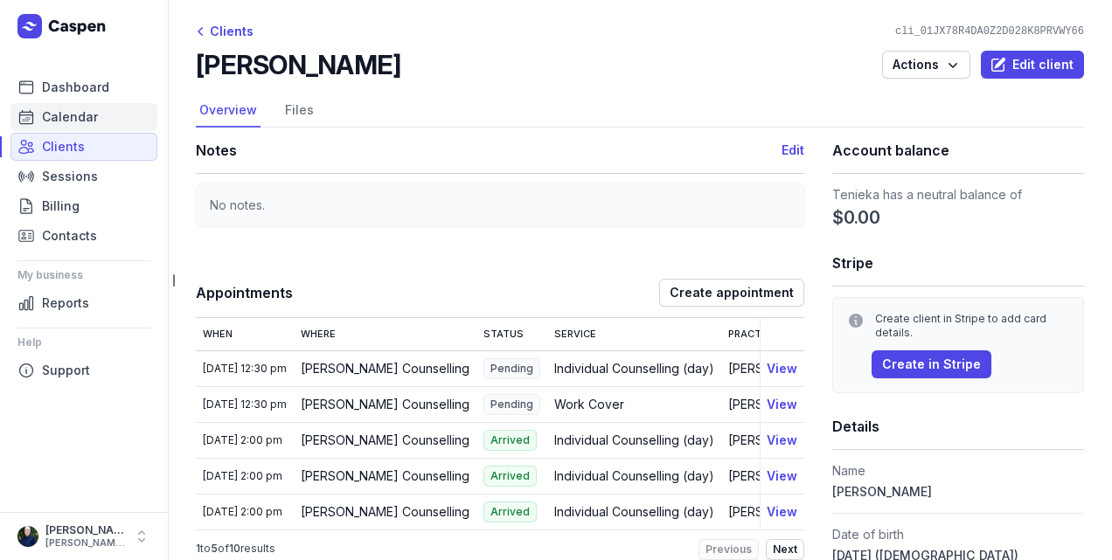 The height and width of the screenshot is (560, 1112). Describe the element at coordinates (732, 293) in the screenshot. I see `span: Create appointment` at that location.